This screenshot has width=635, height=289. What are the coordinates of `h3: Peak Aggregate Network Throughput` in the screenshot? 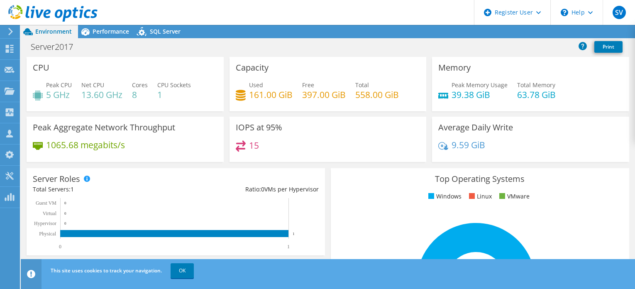 It's located at (104, 127).